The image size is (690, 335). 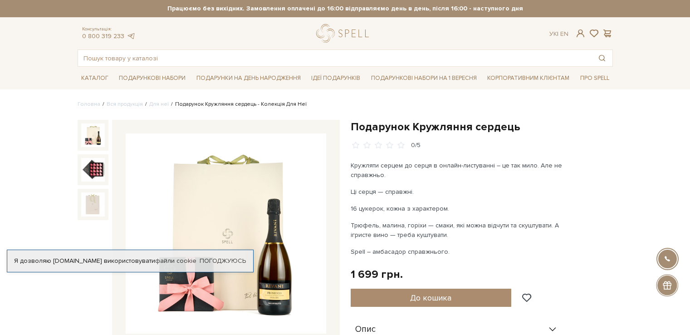 I want to click on a: Подарункові набори на 1 Вересня, so click(x=424, y=78).